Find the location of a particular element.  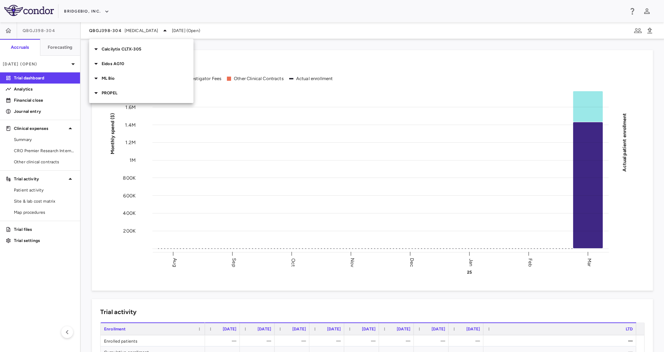

div: ML Bio is located at coordinates (141, 78).